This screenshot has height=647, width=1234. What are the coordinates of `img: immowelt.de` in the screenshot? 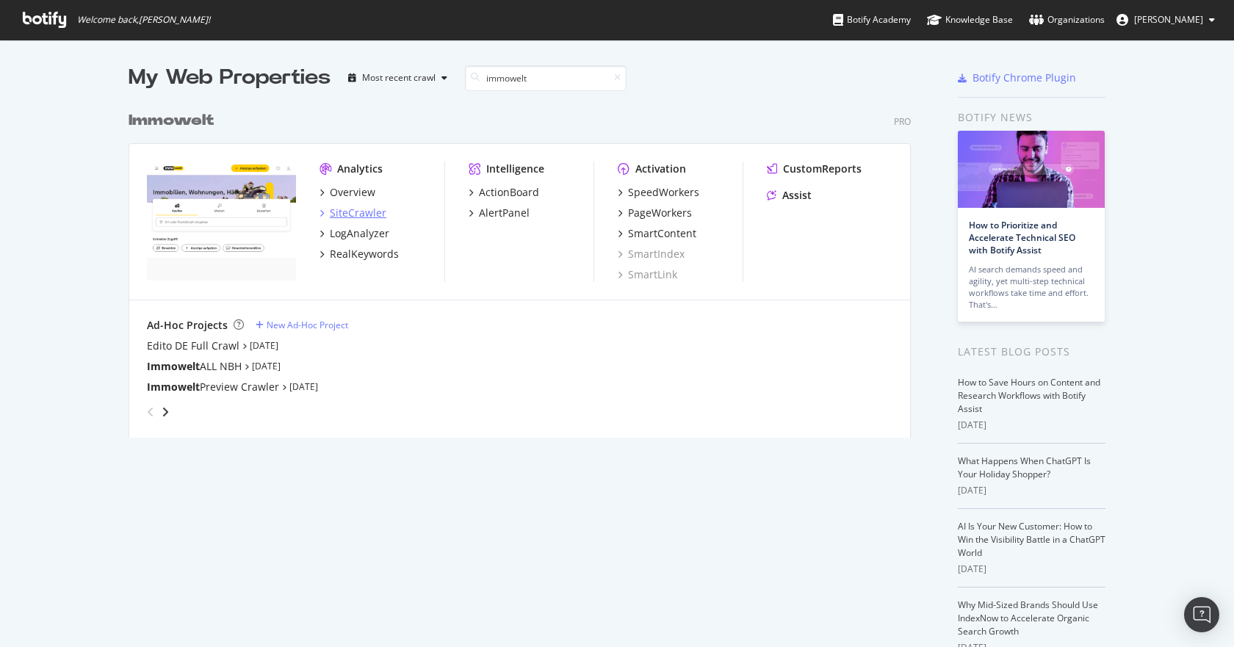 It's located at (221, 221).